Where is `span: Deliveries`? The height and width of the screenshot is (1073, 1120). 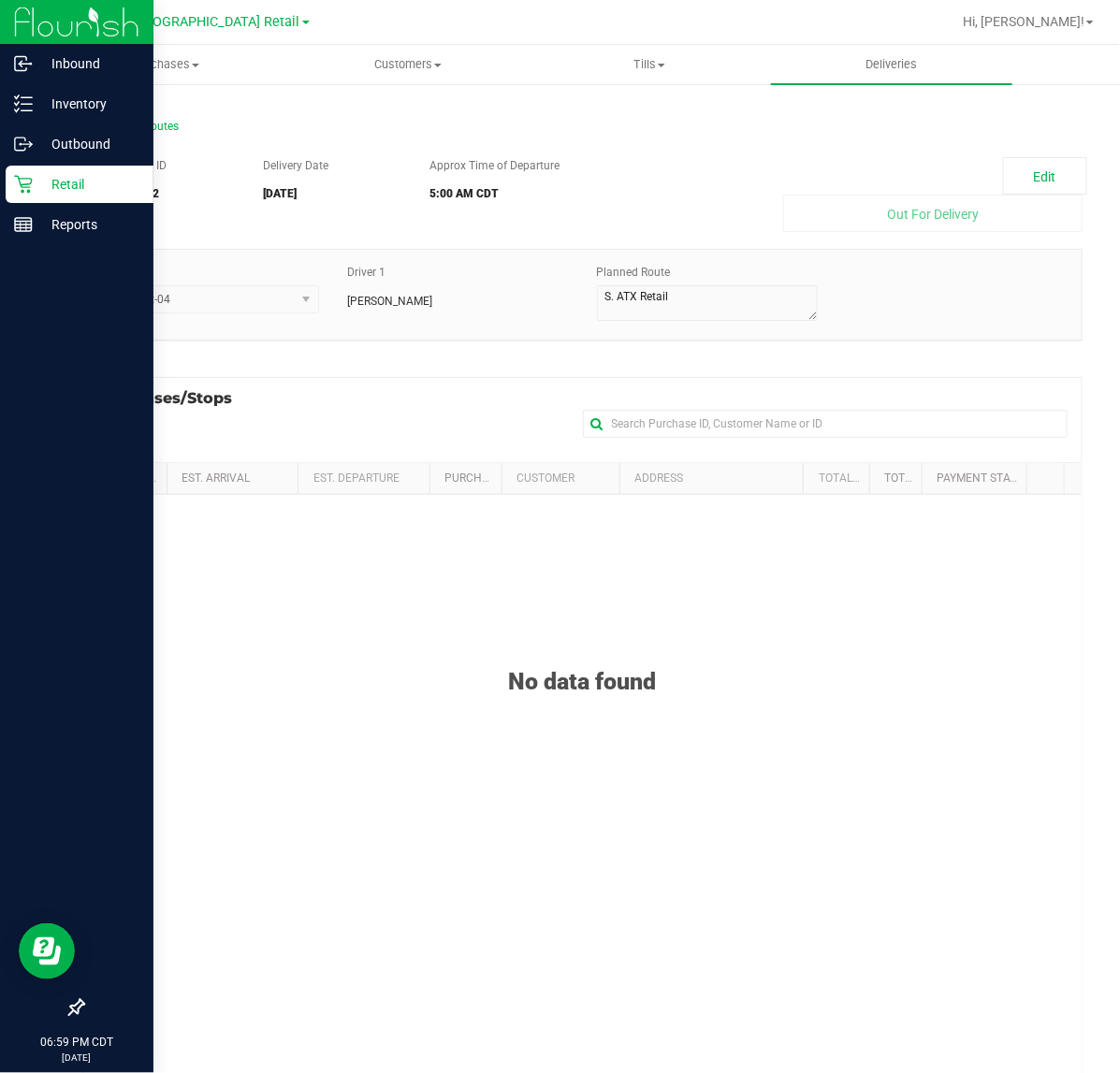
span: Deliveries is located at coordinates (891, 65).